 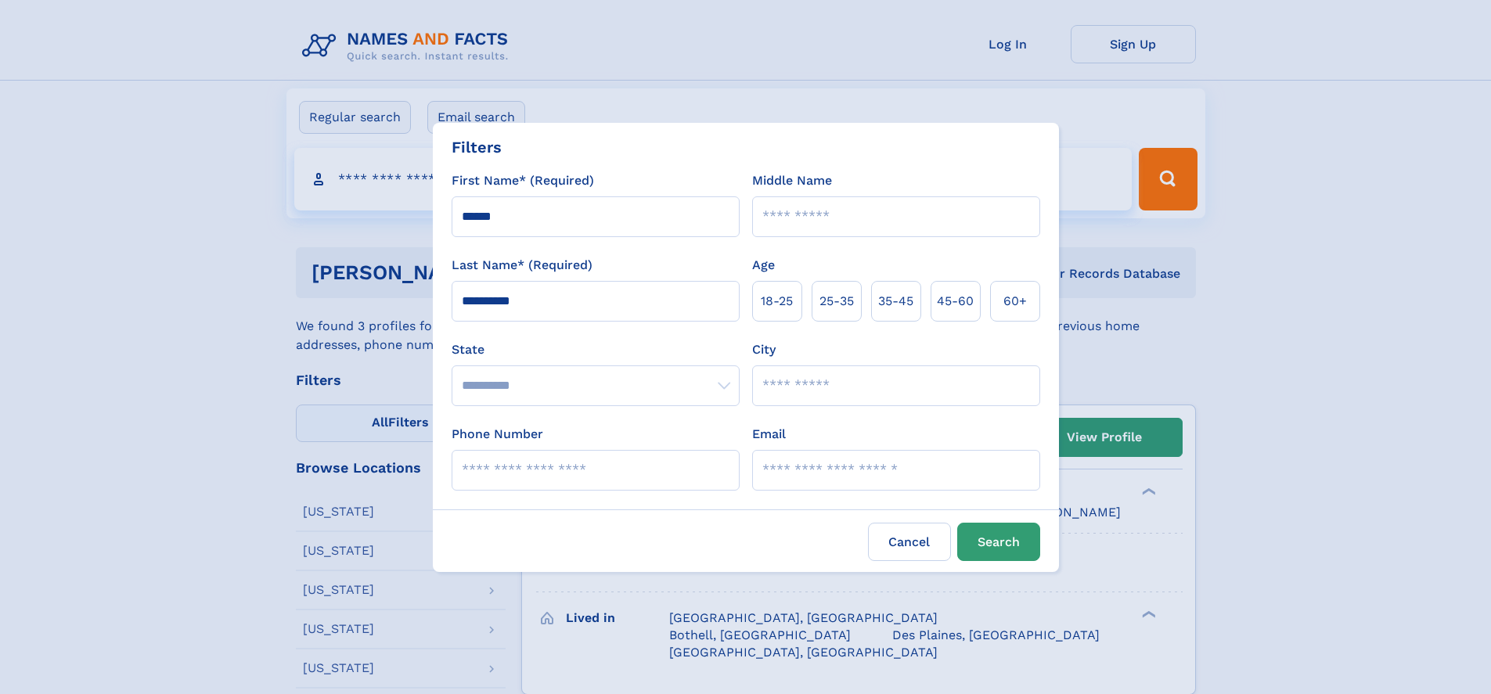 What do you see at coordinates (1015, 301) in the screenshot?
I see `span: 60+` at bounding box center [1015, 301].